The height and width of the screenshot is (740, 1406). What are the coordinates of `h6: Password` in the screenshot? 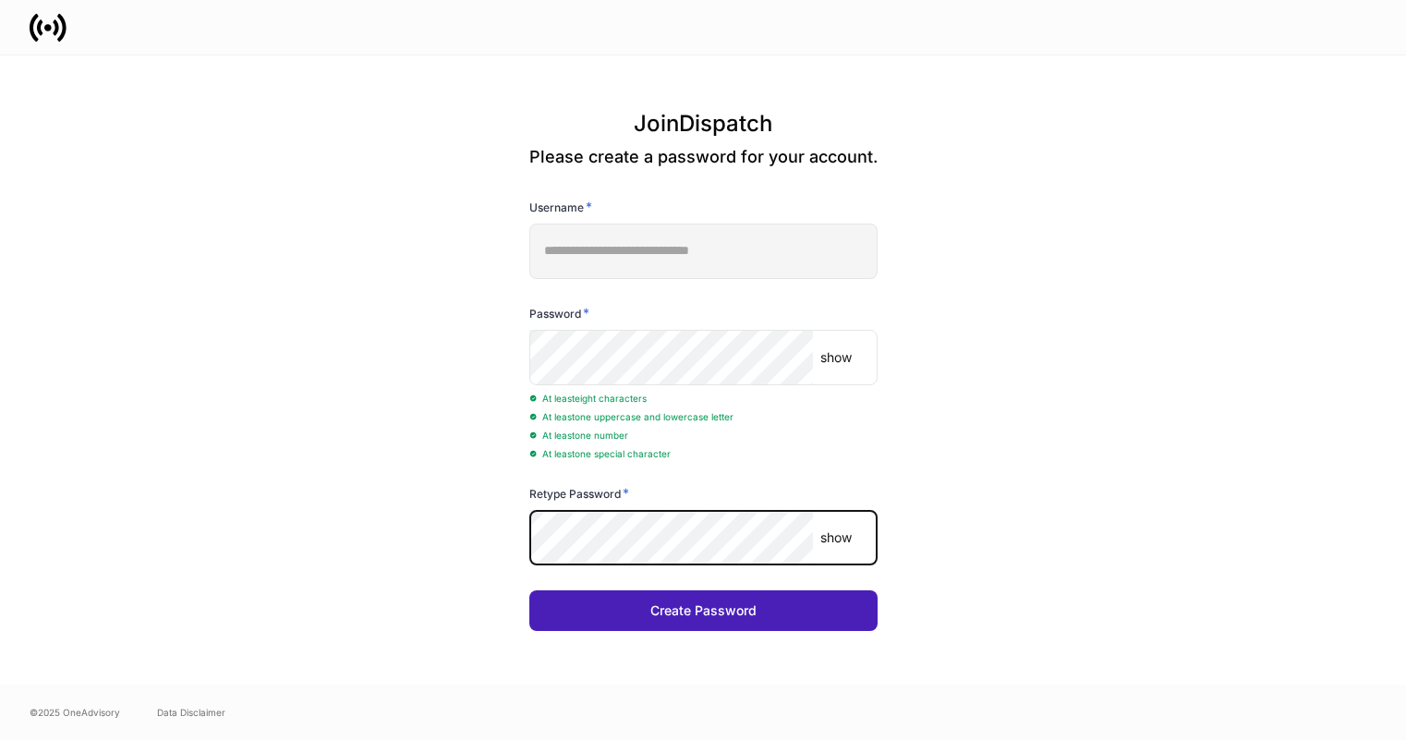 It's located at (559, 313).